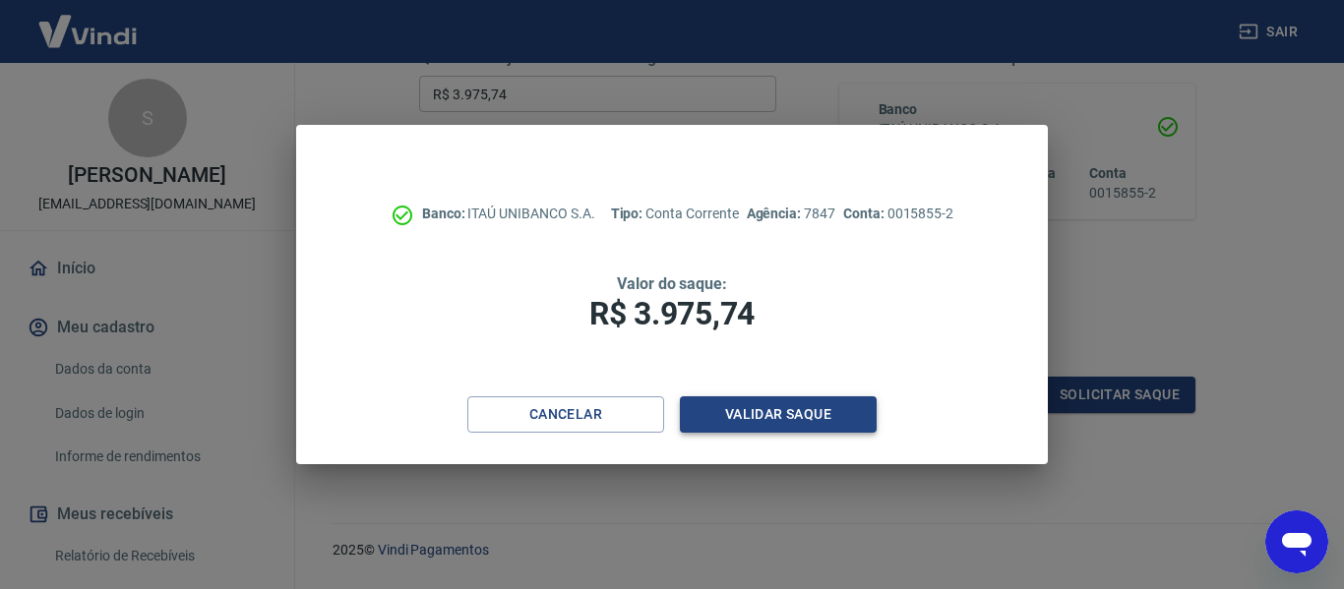  I want to click on button: Validar saque, so click(778, 414).